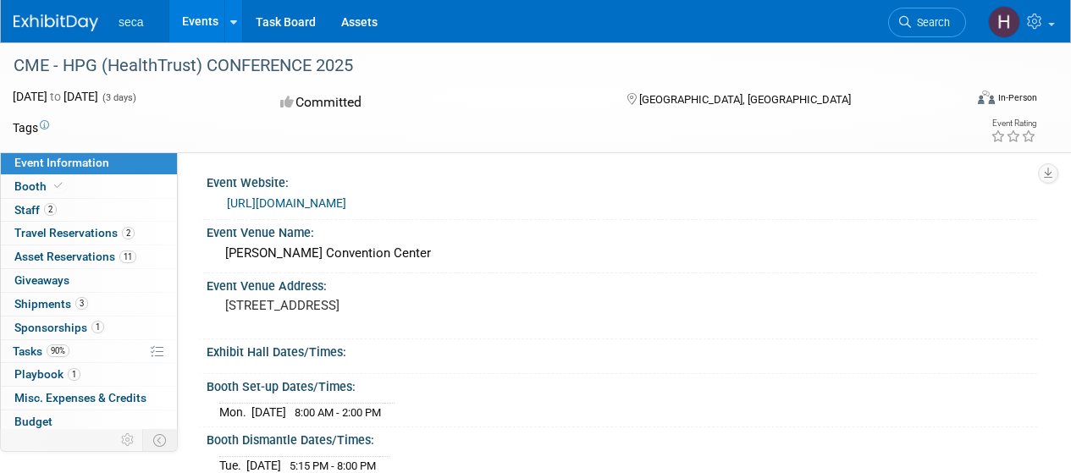  Describe the element at coordinates (930, 22) in the screenshot. I see `span: Search` at that location.